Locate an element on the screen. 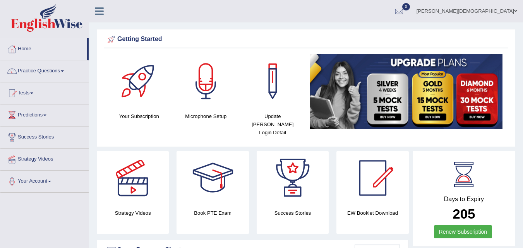  a: Predictions is located at coordinates (45, 114).